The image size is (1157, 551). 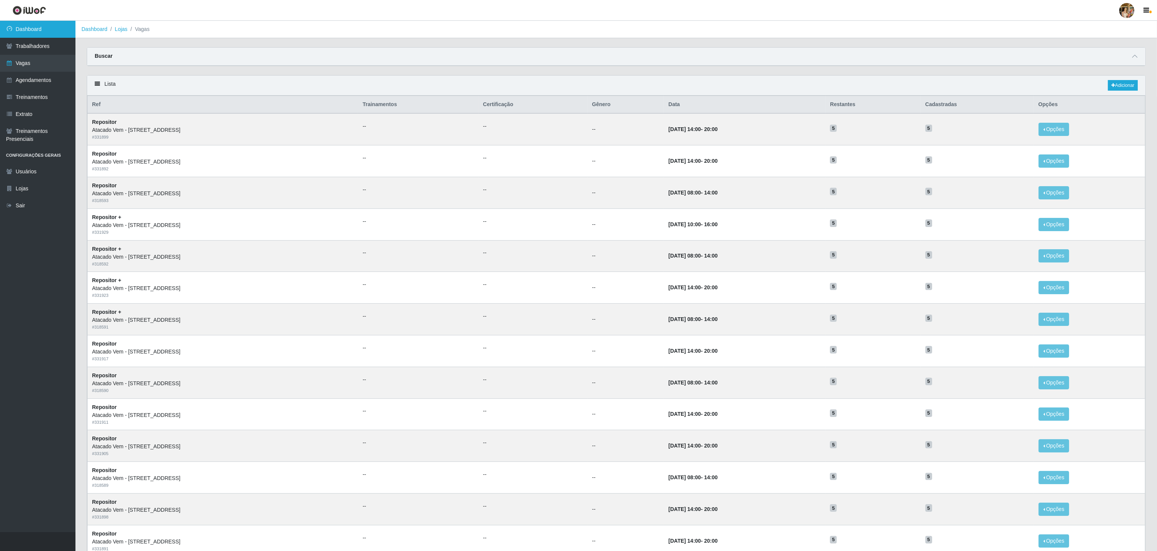 What do you see at coordinates (103, 56) in the screenshot?
I see `strong: Buscar` at bounding box center [103, 56].